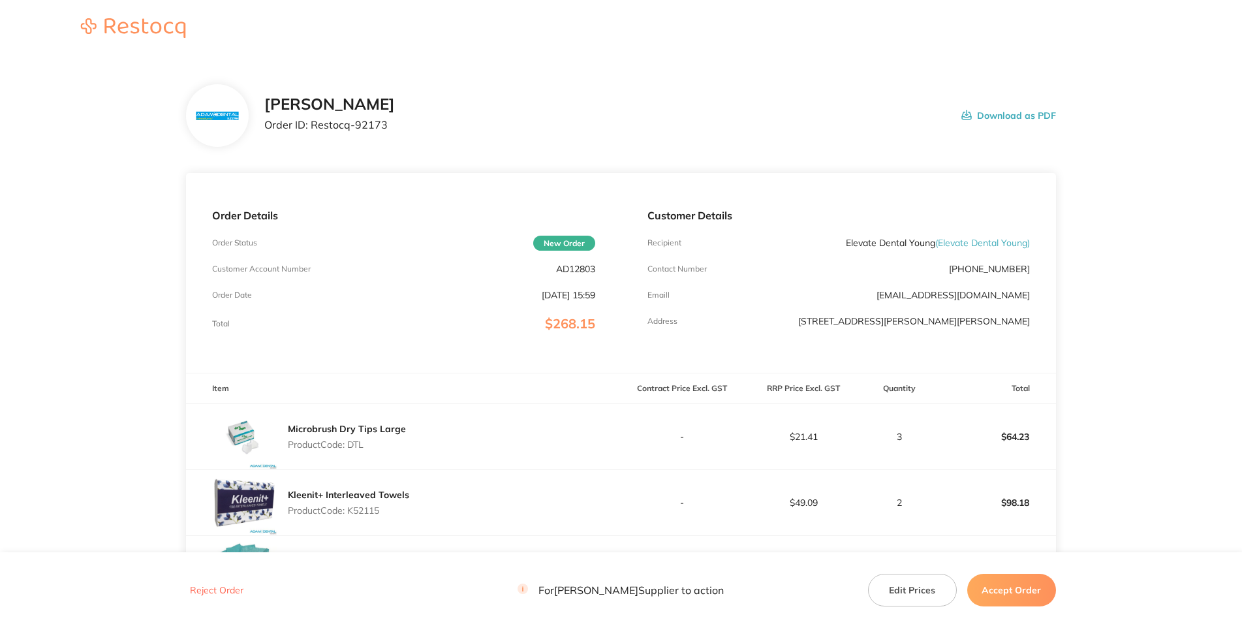 The height and width of the screenshot is (628, 1242). What do you see at coordinates (912, 590) in the screenshot?
I see `button: Edit Prices` at bounding box center [912, 590].